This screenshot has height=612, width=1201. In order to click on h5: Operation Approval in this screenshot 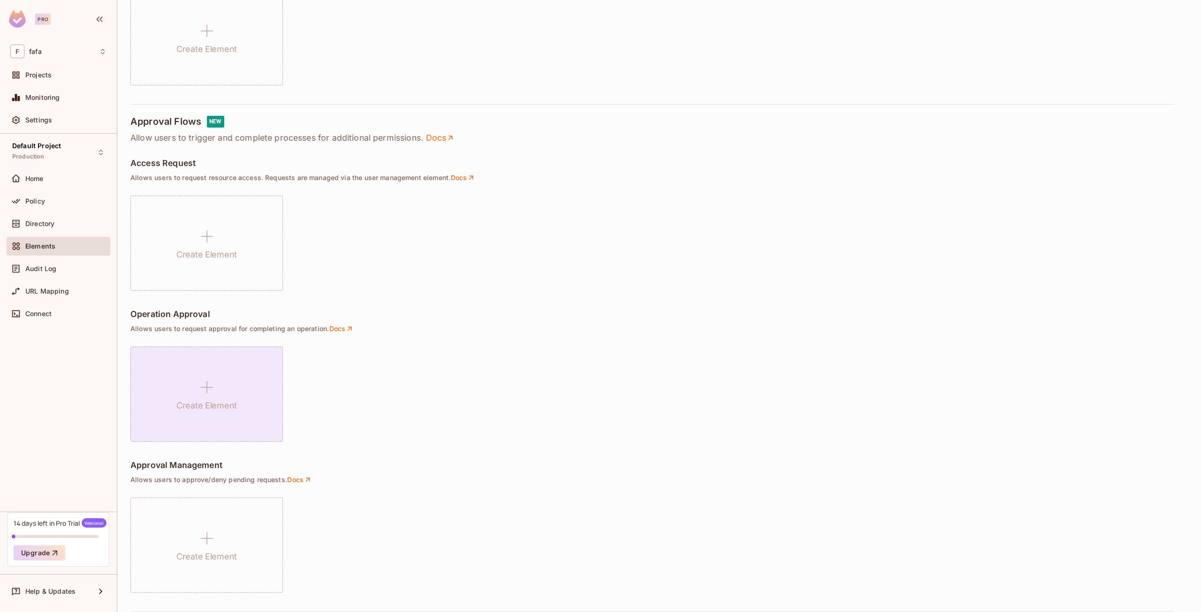, I will do `click(170, 314)`.